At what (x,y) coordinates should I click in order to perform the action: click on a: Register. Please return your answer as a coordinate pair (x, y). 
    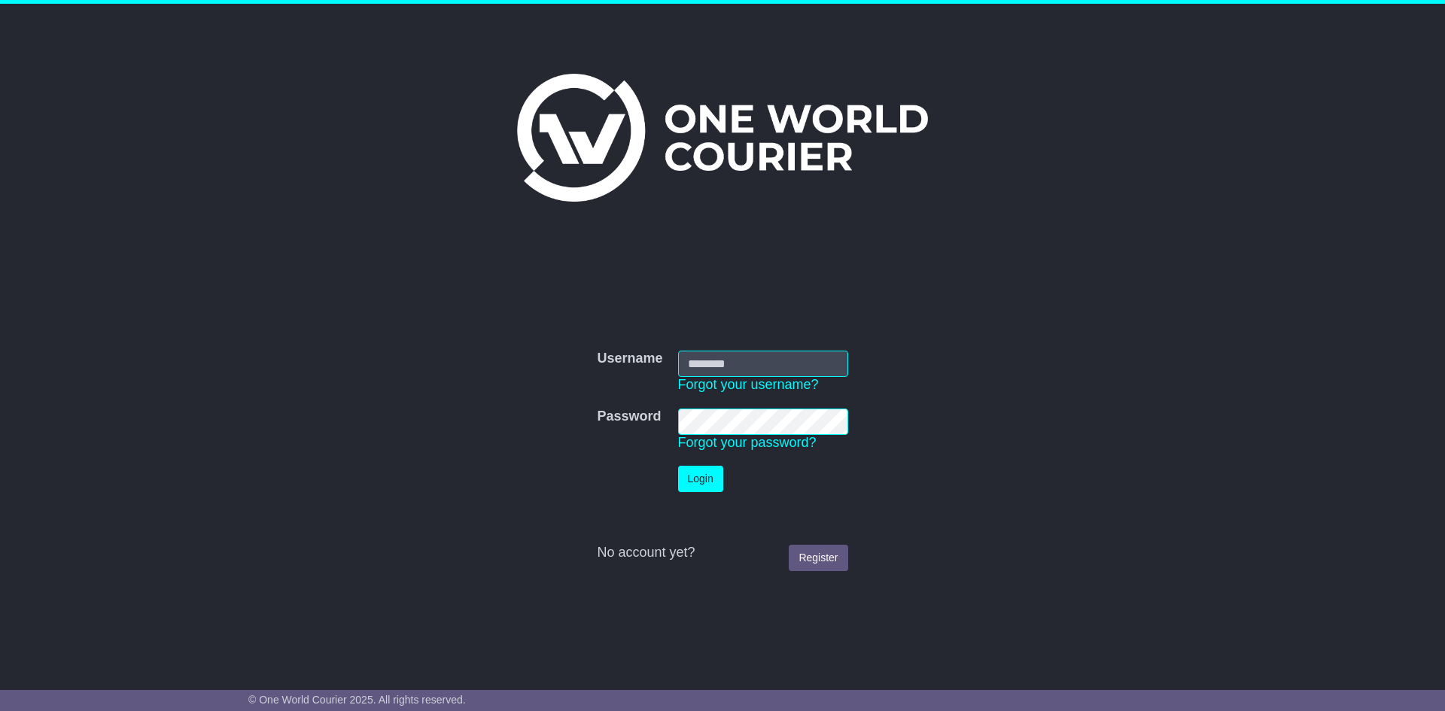
    Looking at the image, I should click on (818, 558).